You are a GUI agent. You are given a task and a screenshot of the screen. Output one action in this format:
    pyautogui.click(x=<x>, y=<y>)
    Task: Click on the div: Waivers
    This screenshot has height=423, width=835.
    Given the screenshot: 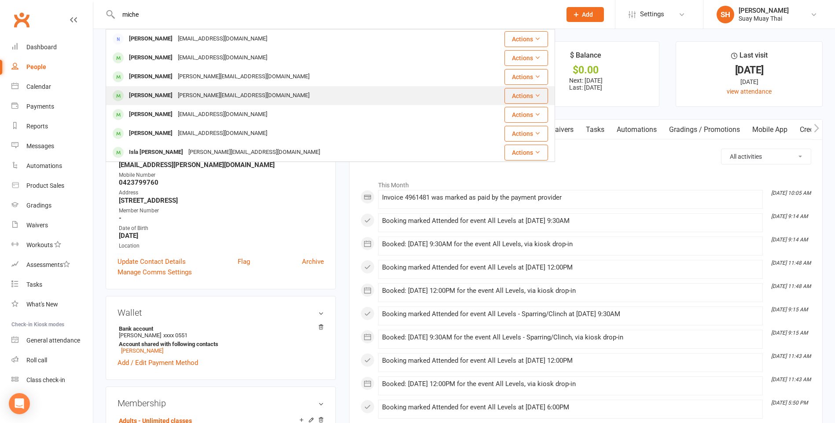 What is the action you would take?
    pyautogui.click(x=37, y=225)
    